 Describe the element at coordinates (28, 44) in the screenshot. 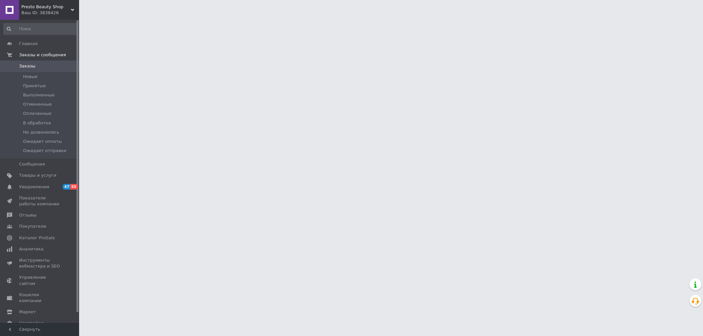

I see `span: Главная` at that location.